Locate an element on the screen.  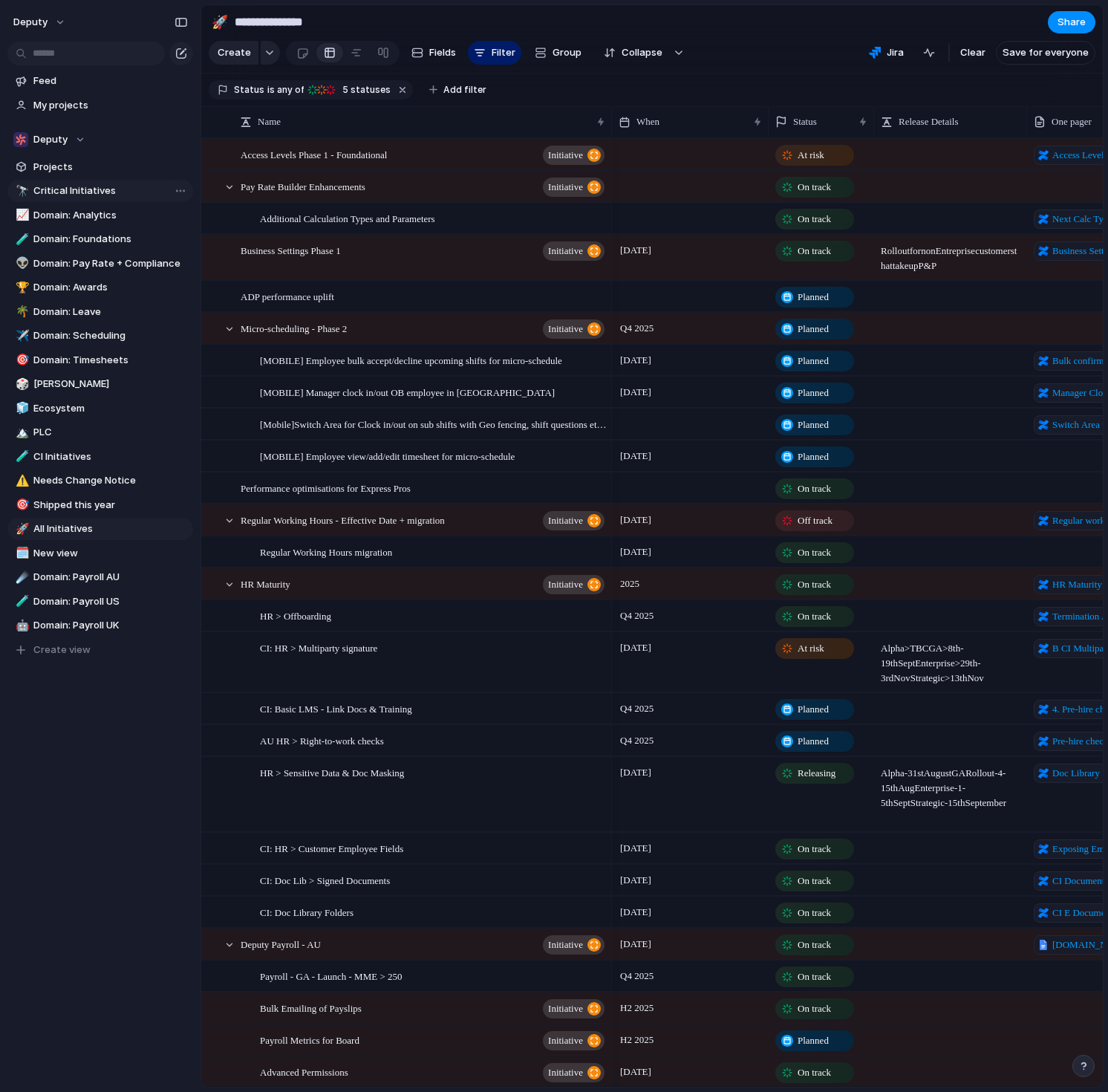
a: Feed is located at coordinates (100, 81).